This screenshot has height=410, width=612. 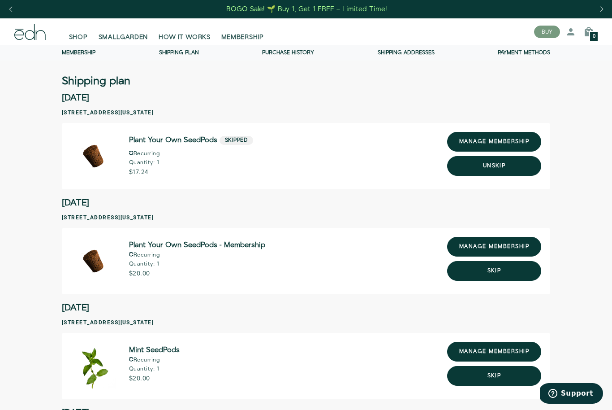 I want to click on img: Plant Your Own SeedPods, so click(x=93, y=156).